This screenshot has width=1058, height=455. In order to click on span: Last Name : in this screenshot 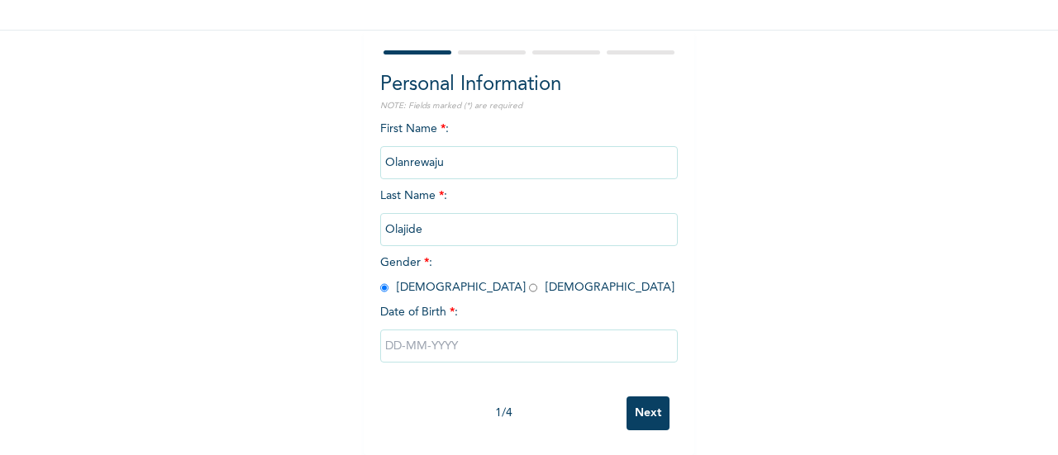, I will do `click(529, 212)`.